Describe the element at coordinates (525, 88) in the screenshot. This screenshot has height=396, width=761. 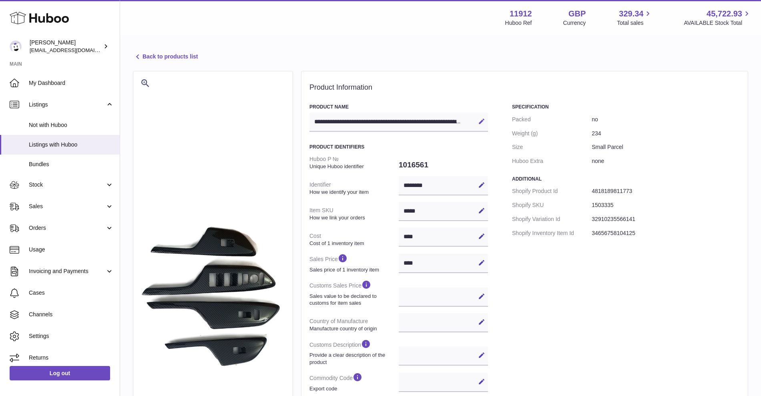
I see `h2: Product Information` at that location.